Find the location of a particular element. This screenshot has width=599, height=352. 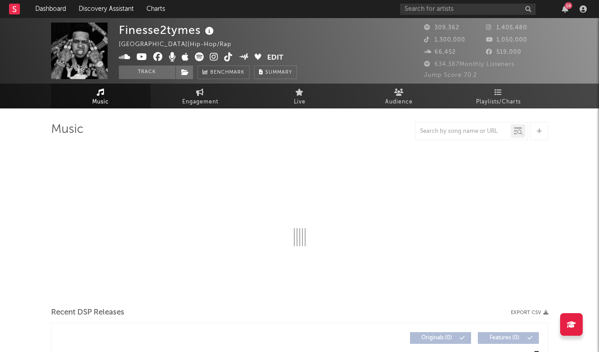

span: Audience is located at coordinates (398, 102).